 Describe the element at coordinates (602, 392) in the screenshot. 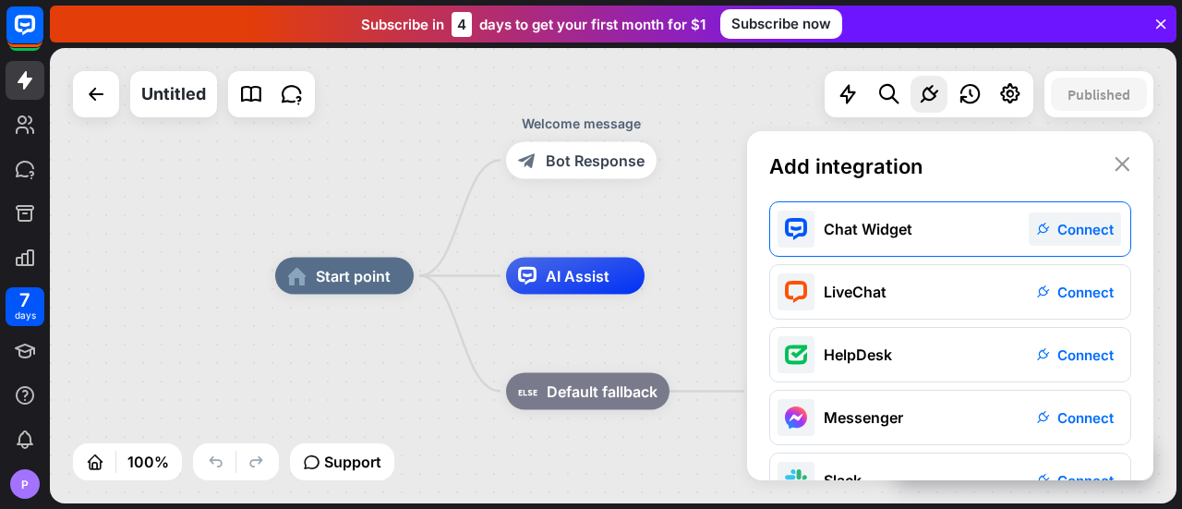

I see `span: Default fallback` at that location.